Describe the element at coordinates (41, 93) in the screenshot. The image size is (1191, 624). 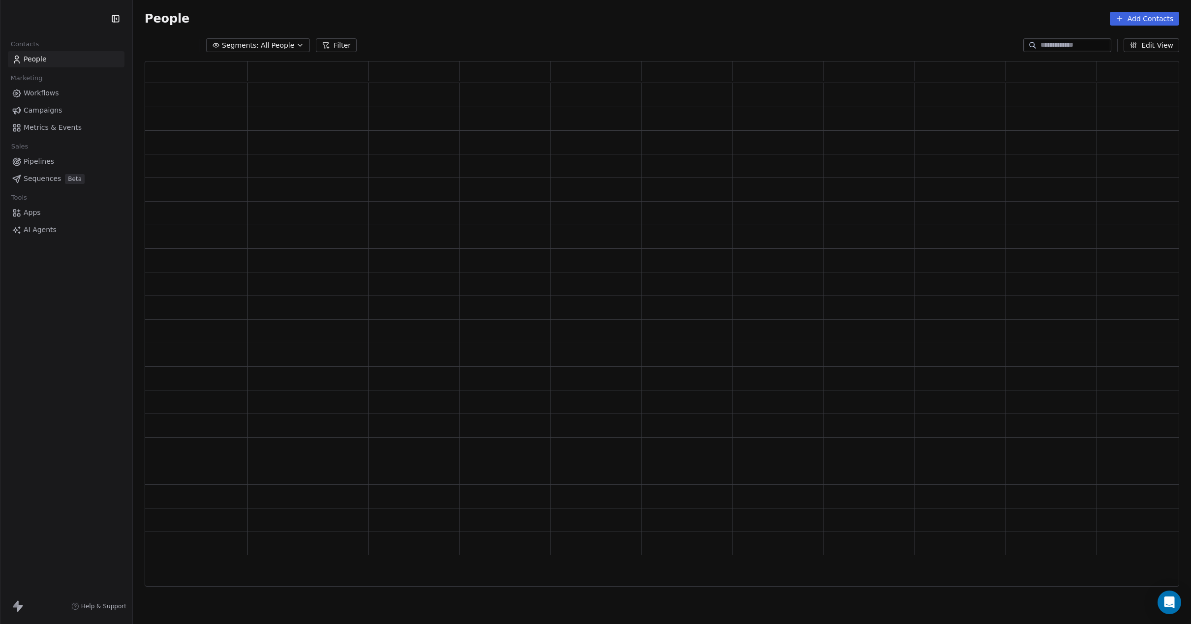
I see `span: Workflows` at that location.